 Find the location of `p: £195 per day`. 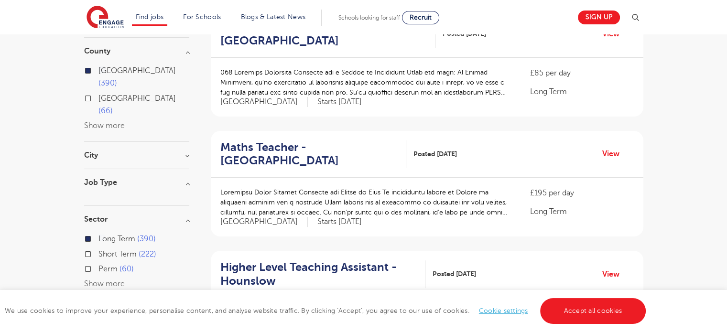

p: £195 per day is located at coordinates (582, 193).